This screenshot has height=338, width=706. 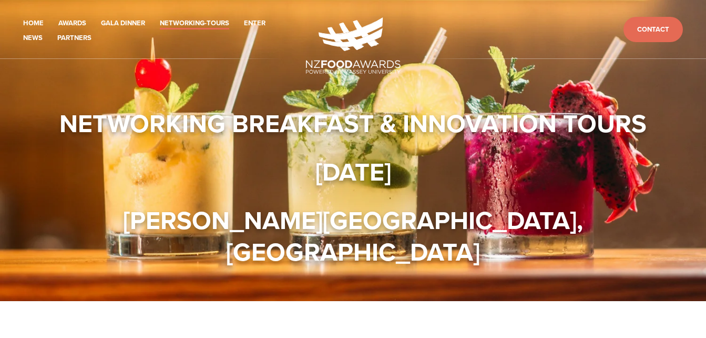 What do you see at coordinates (653, 29) in the screenshot?
I see `a: Contact` at bounding box center [653, 29].